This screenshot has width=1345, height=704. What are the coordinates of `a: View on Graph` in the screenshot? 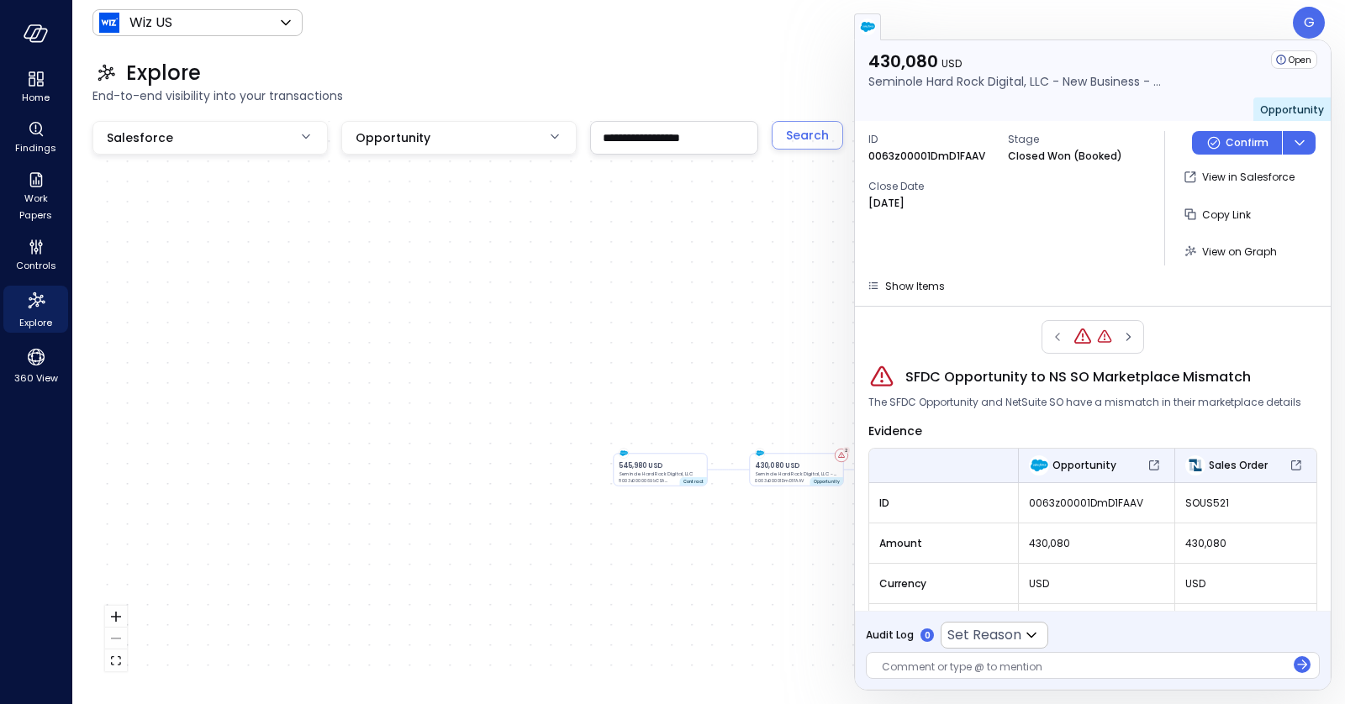 It's located at (1230, 251).